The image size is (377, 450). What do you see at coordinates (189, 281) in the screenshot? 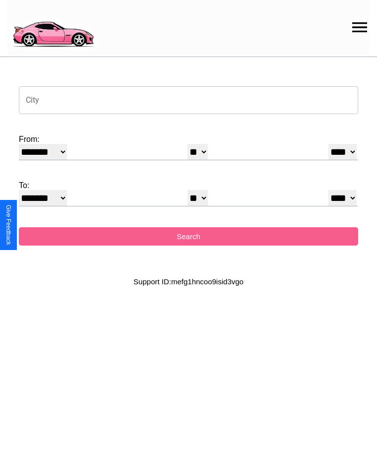
I see `p: Support ID: mefg1hncoo9isid3vgo` at bounding box center [189, 281].